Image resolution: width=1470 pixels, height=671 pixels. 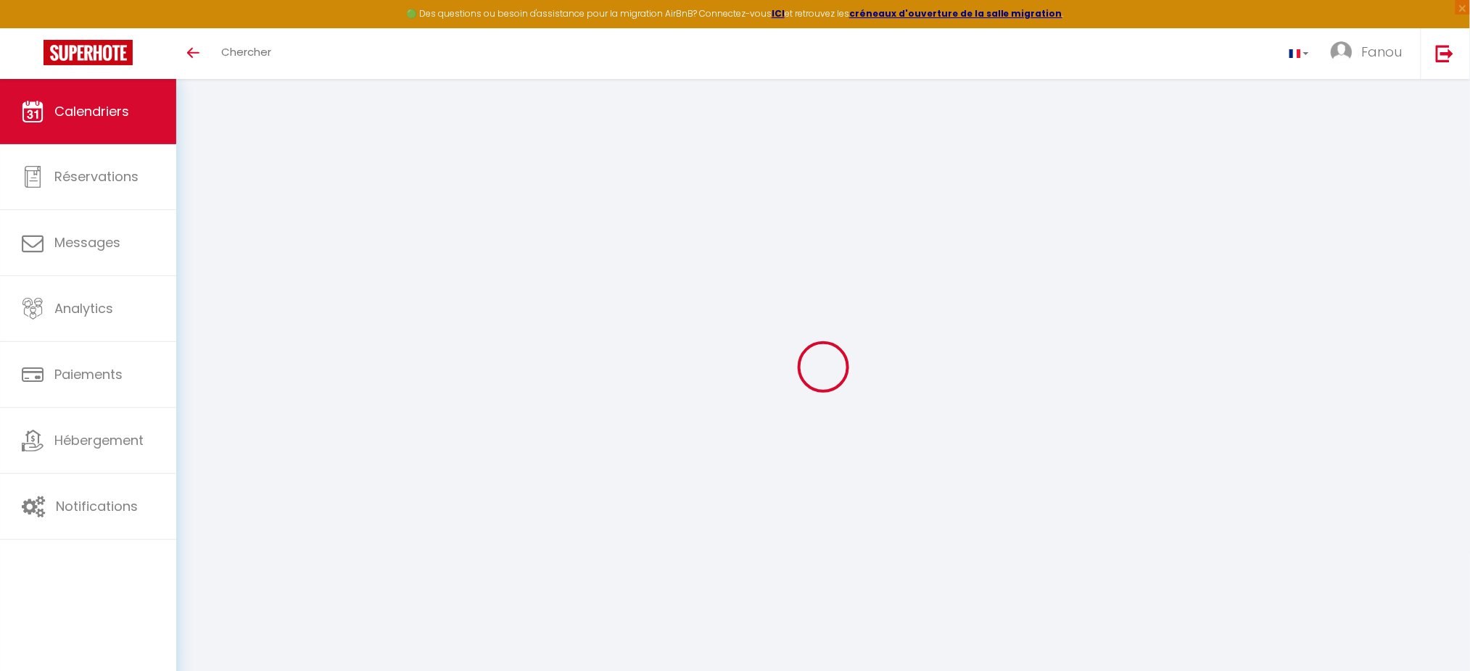 What do you see at coordinates (96, 506) in the screenshot?
I see `span: Notifications` at bounding box center [96, 506].